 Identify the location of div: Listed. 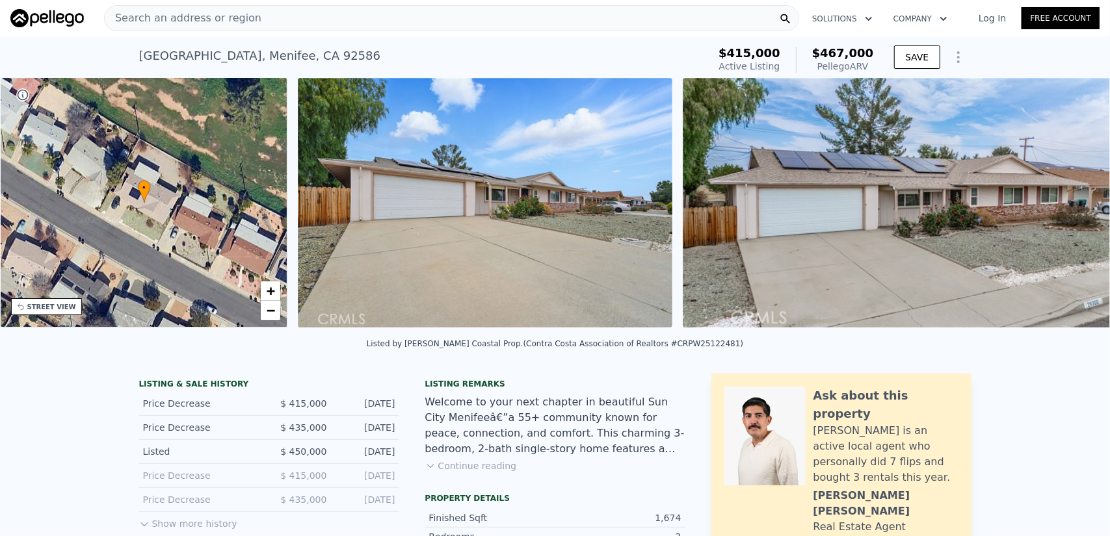
(201, 452).